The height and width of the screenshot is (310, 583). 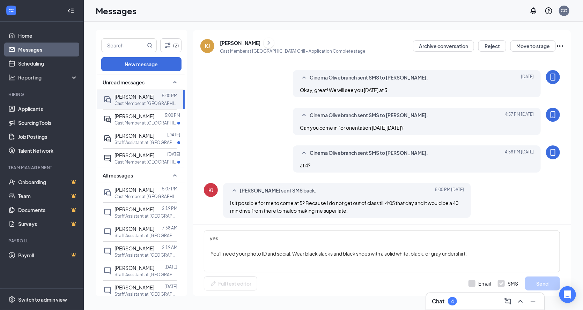 I want to click on button: New message, so click(x=141, y=64).